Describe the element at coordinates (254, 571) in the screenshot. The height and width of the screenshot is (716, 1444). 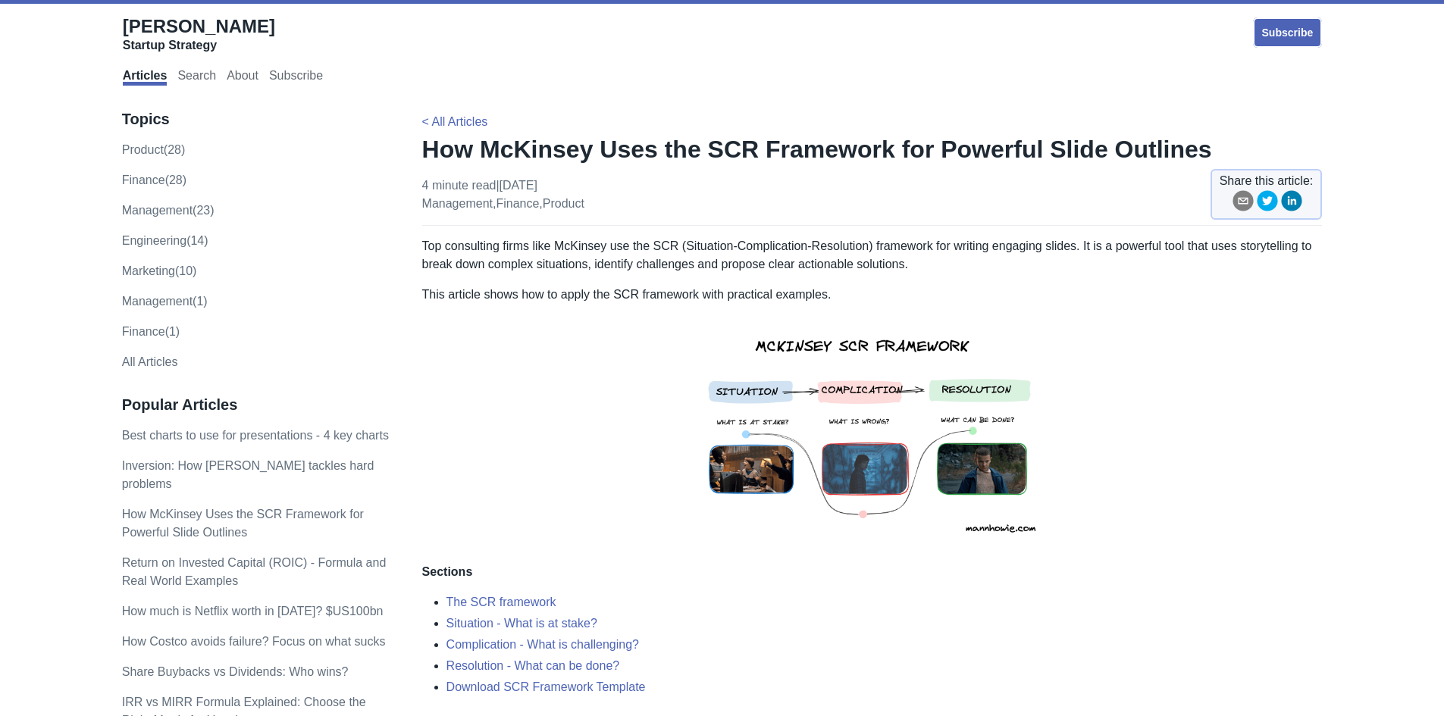
I see `a: Return on Invested Capital (ROIC) - Formula and Real World Examples` at that location.